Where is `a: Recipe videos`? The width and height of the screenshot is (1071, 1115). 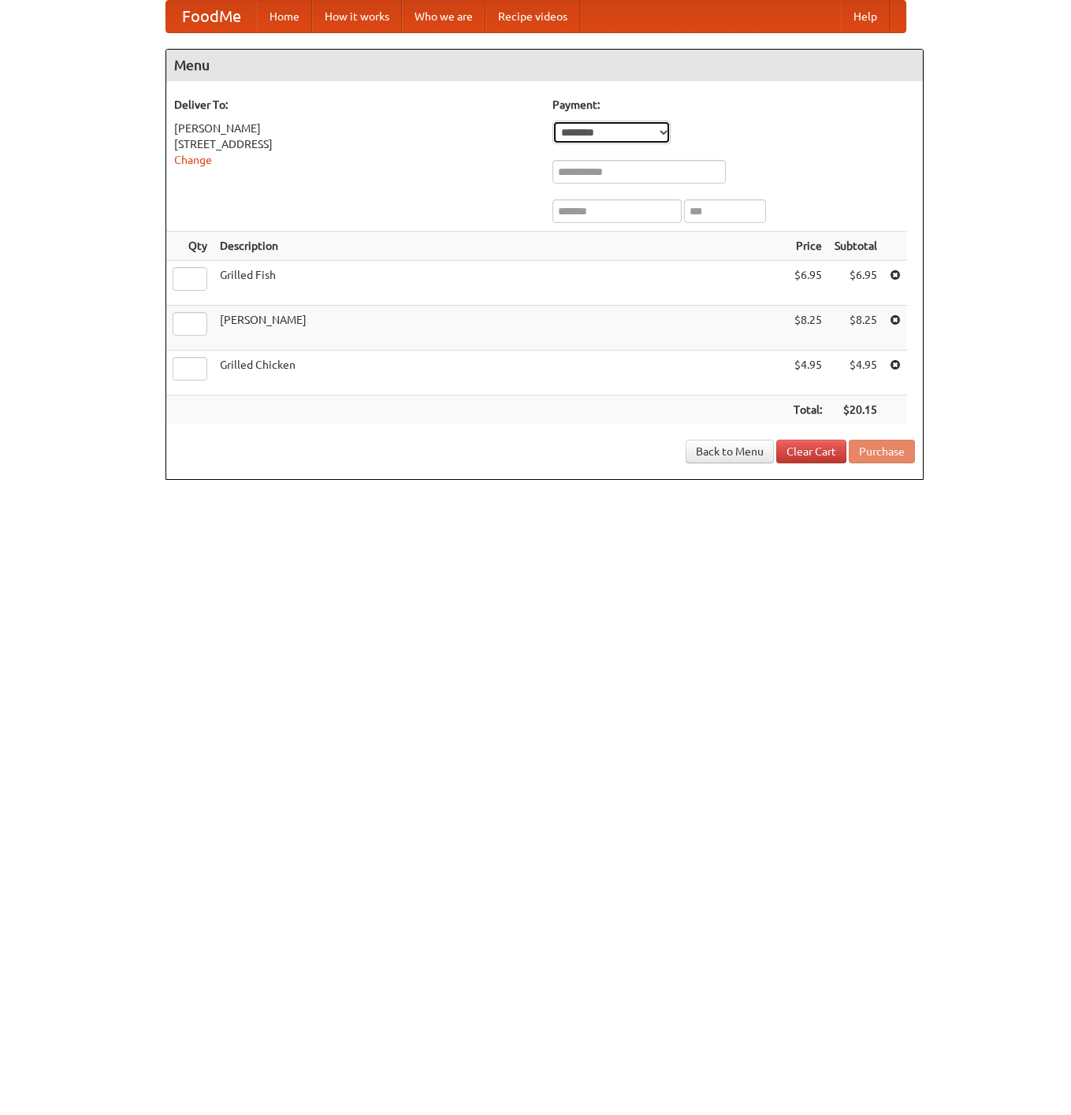
a: Recipe videos is located at coordinates (533, 17).